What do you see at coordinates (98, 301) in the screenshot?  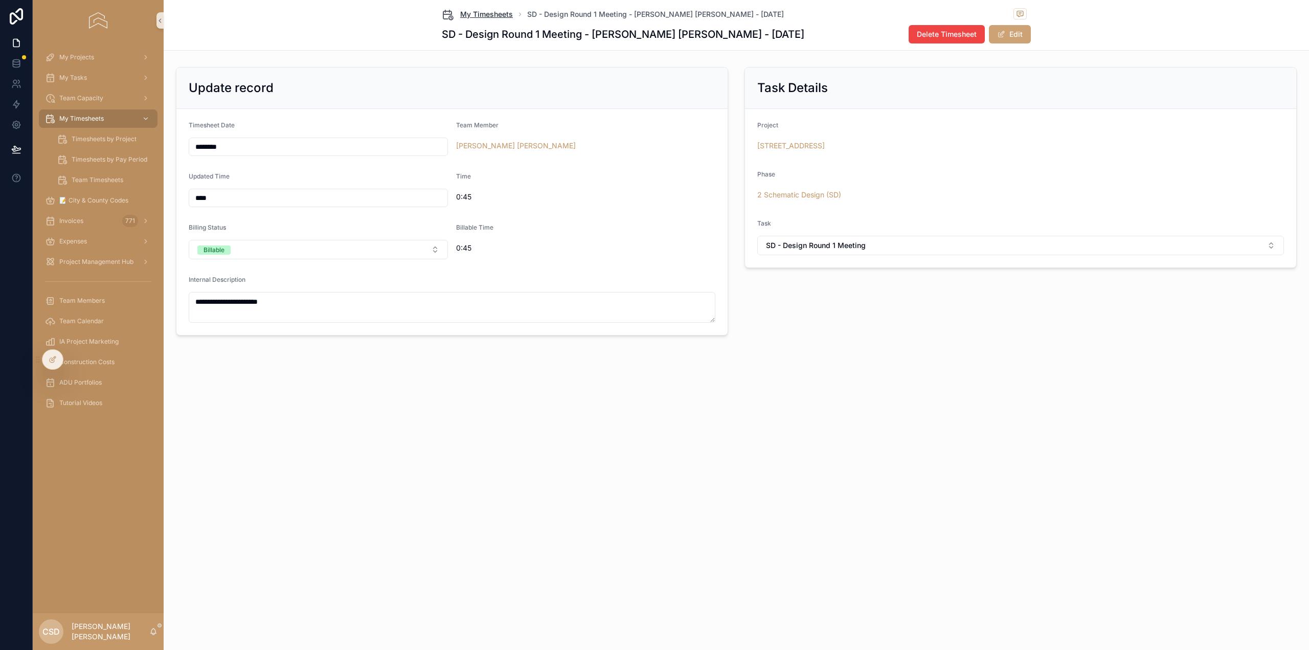 I see `a: Team Members` at bounding box center [98, 301].